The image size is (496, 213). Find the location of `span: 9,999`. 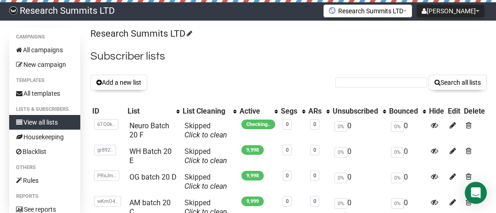

span: 9,999 is located at coordinates (252, 201).